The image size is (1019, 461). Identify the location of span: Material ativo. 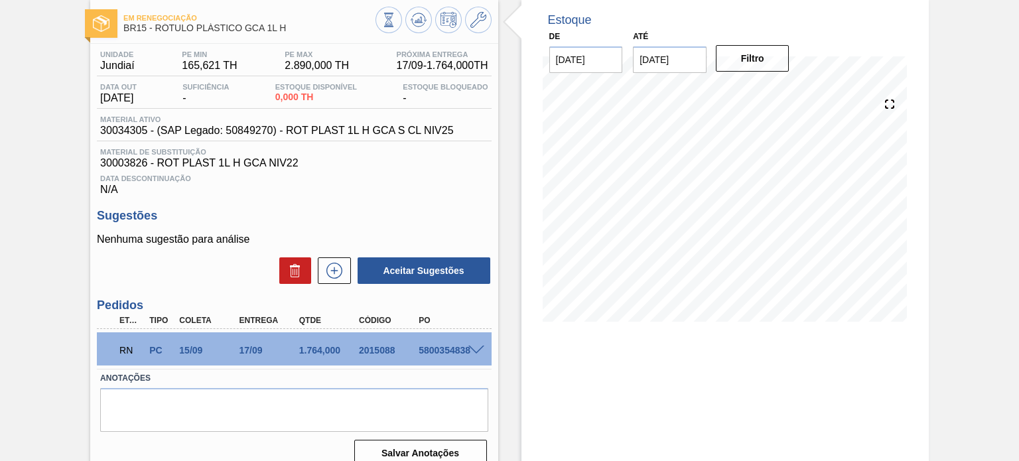
(277, 119).